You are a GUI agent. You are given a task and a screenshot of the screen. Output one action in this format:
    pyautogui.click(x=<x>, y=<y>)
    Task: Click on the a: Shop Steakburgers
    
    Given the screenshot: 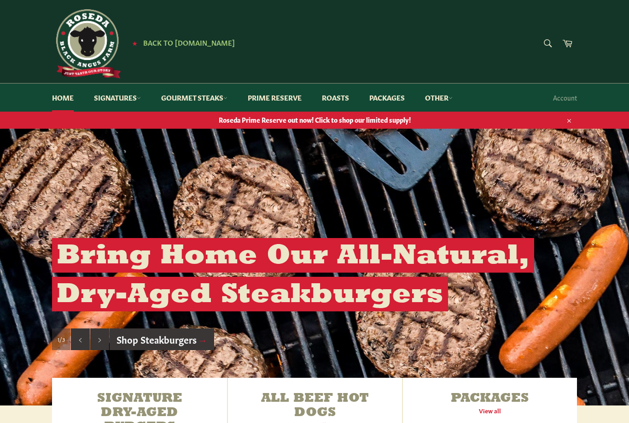 What is the action you would take?
    pyautogui.click(x=162, y=339)
    